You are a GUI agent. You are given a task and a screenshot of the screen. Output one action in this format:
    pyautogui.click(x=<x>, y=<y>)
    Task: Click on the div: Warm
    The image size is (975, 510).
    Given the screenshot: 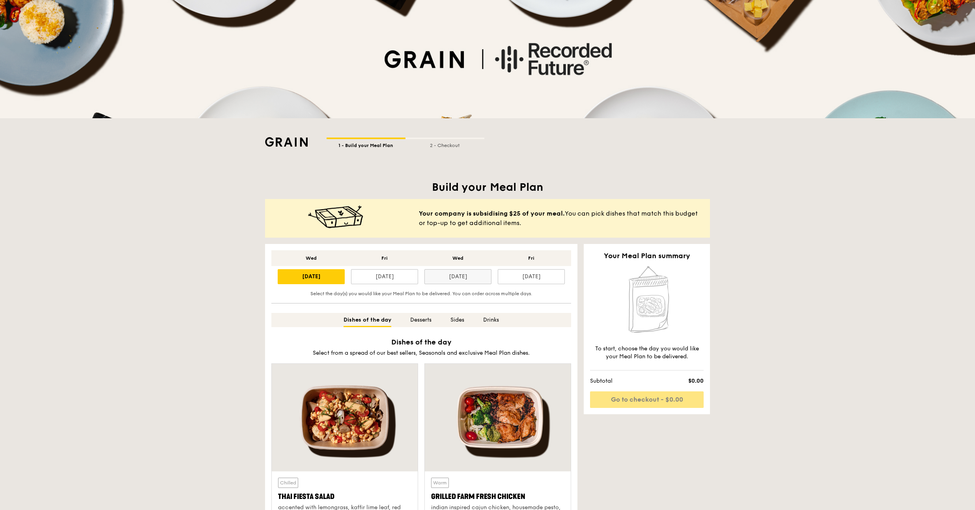 What is the action you would take?
    pyautogui.click(x=440, y=483)
    